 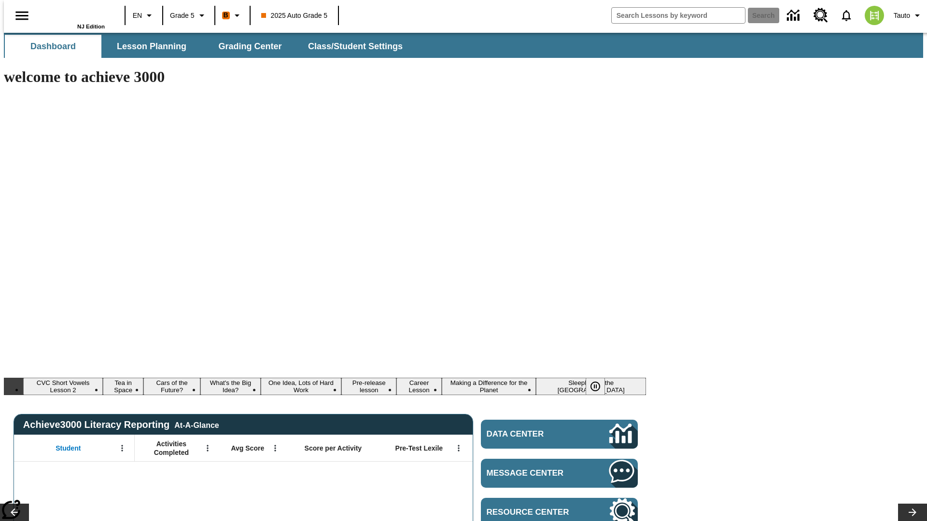 I want to click on span: Avg Score, so click(x=247, y=448).